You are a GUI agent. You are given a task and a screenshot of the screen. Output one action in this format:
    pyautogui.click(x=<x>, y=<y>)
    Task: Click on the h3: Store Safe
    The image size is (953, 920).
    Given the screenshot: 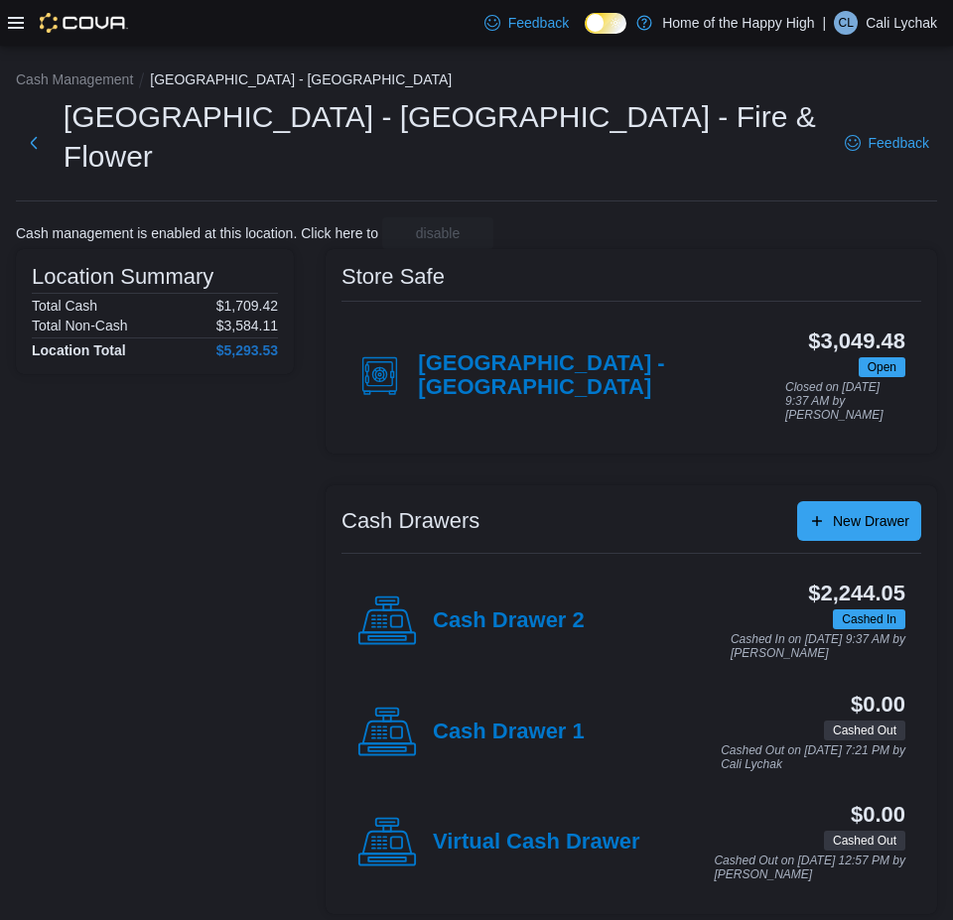 What is the action you would take?
    pyautogui.click(x=393, y=277)
    